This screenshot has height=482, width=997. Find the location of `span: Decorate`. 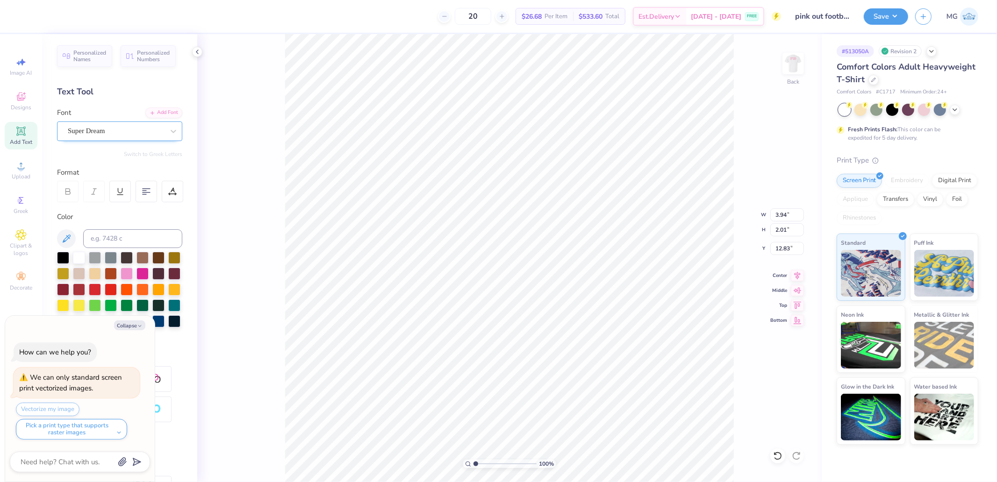

span: Decorate is located at coordinates (21, 288).